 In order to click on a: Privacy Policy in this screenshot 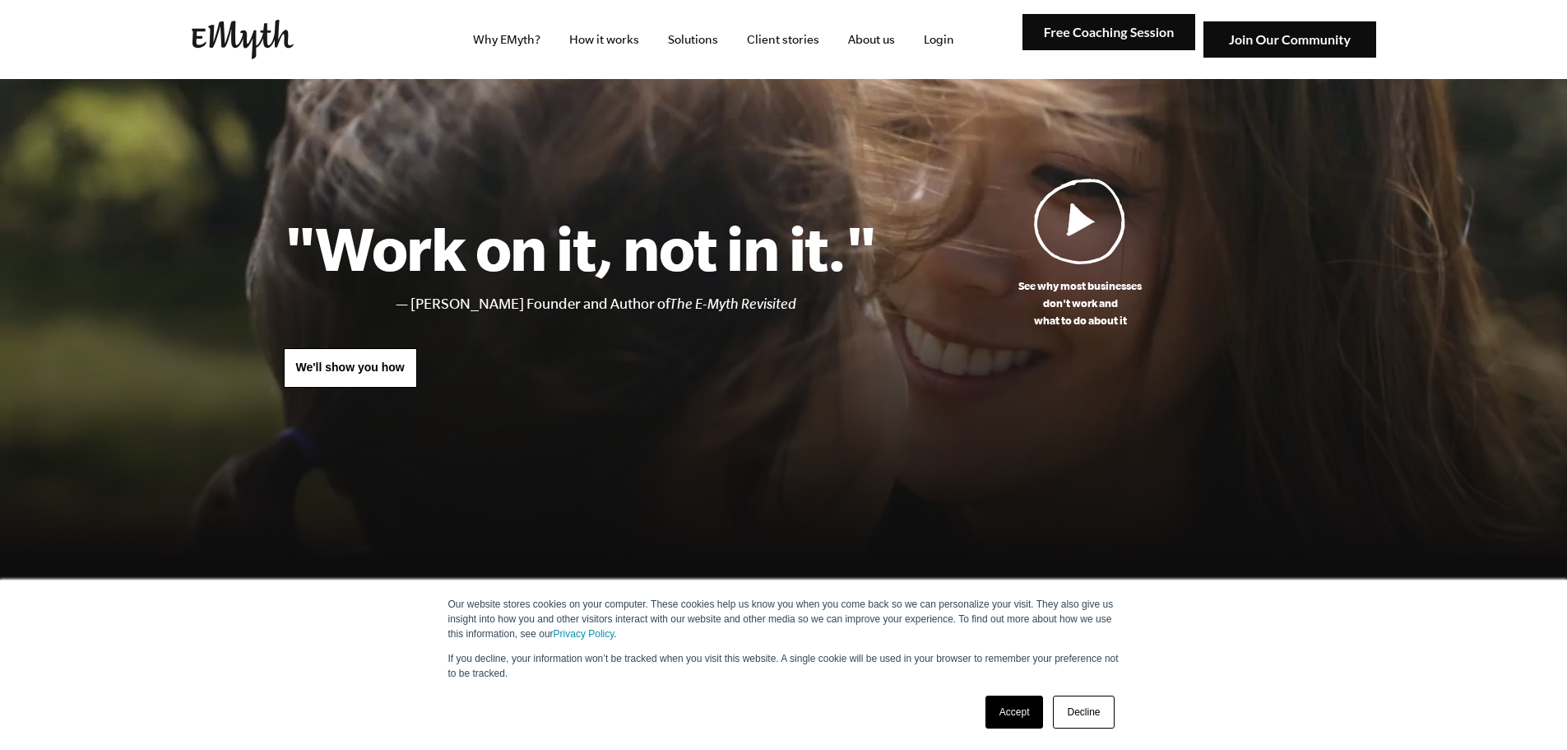, I will do `click(584, 634)`.